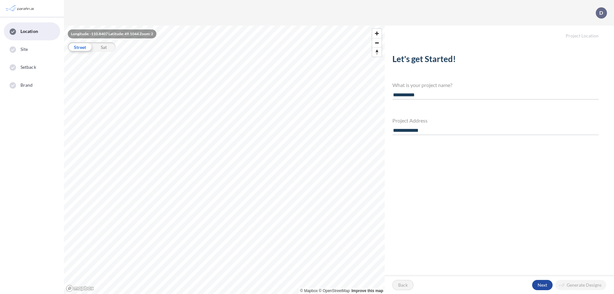 The width and height of the screenshot is (614, 294). Describe the element at coordinates (496, 60) in the screenshot. I see `h2: Let's get Started!` at that location.